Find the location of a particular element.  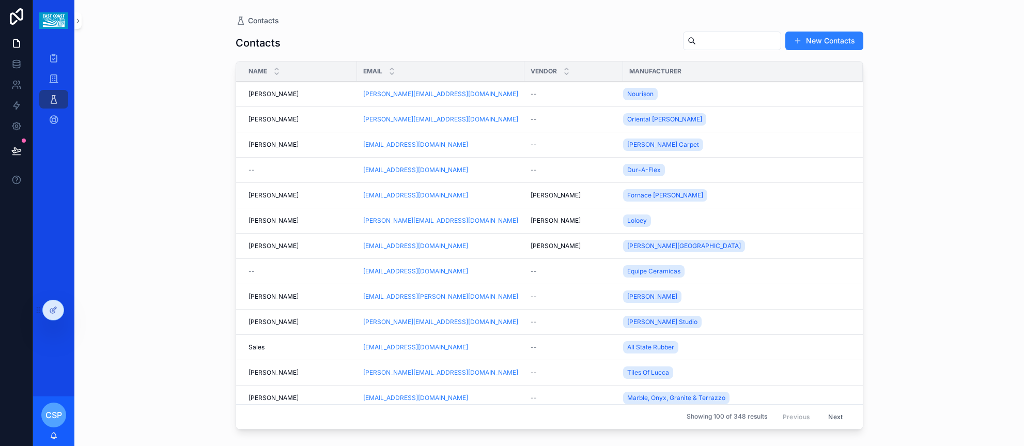

span: Showing 100 of 348 results is located at coordinates (727, 417).